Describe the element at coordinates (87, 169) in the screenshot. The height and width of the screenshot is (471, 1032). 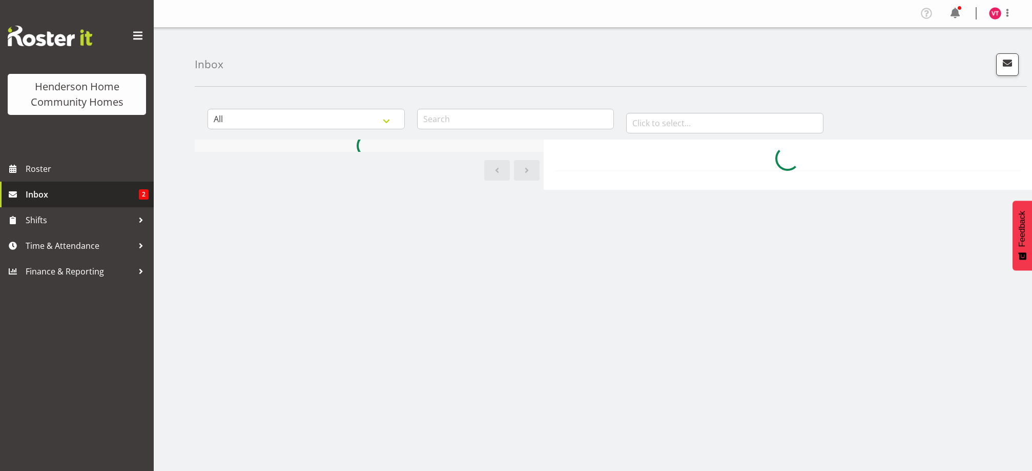
I see `span: Roster` at that location.